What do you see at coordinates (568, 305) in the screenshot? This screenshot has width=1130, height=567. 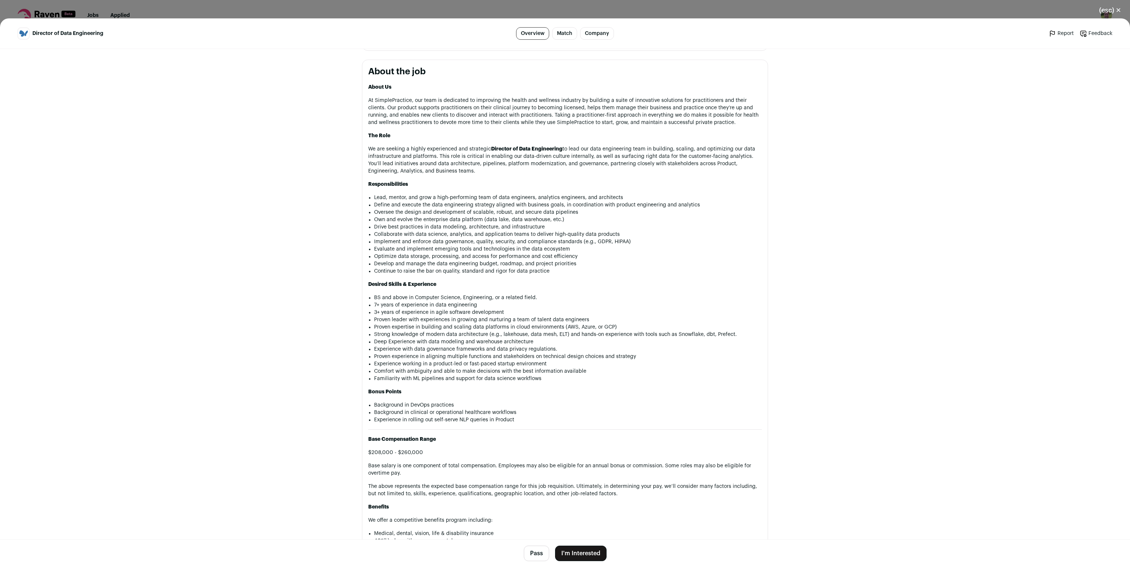 I see `li: 7+ years of experience in data engineering` at bounding box center [568, 305].